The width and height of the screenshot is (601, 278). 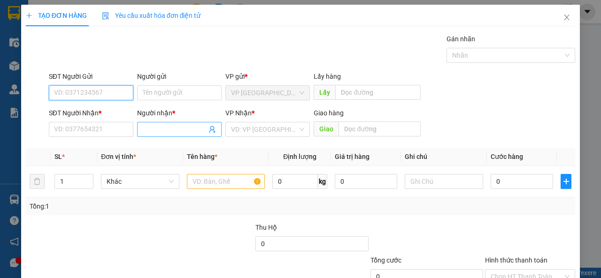 What do you see at coordinates (567, 18) in the screenshot?
I see `button: Close` at bounding box center [567, 18].